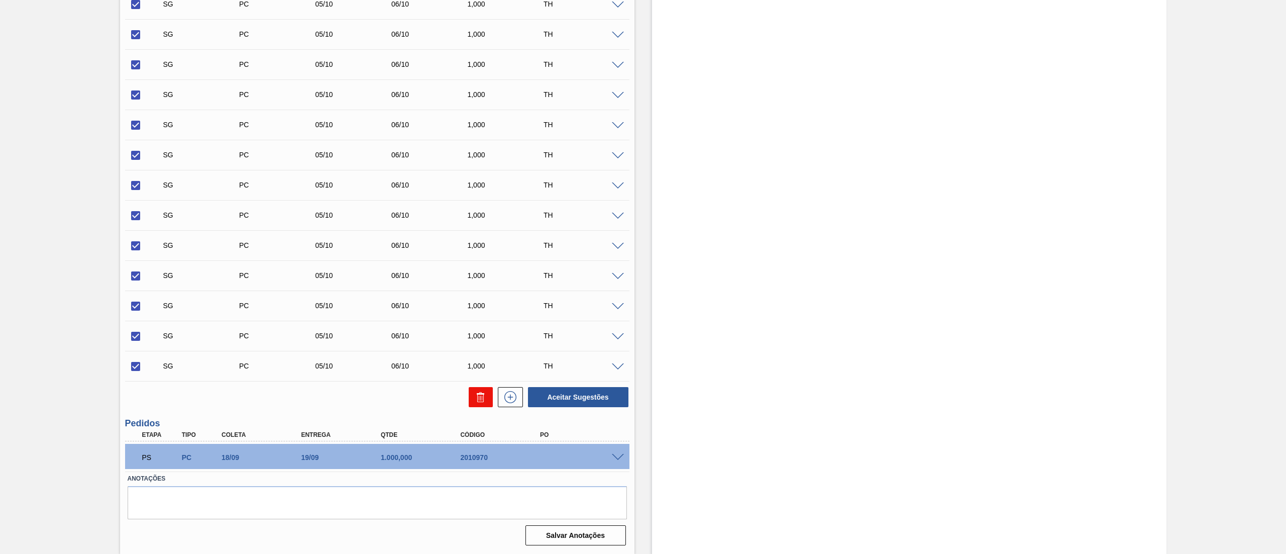  Describe the element at coordinates (478, 397) in the screenshot. I see `div: Excluir Sugestões` at that location.